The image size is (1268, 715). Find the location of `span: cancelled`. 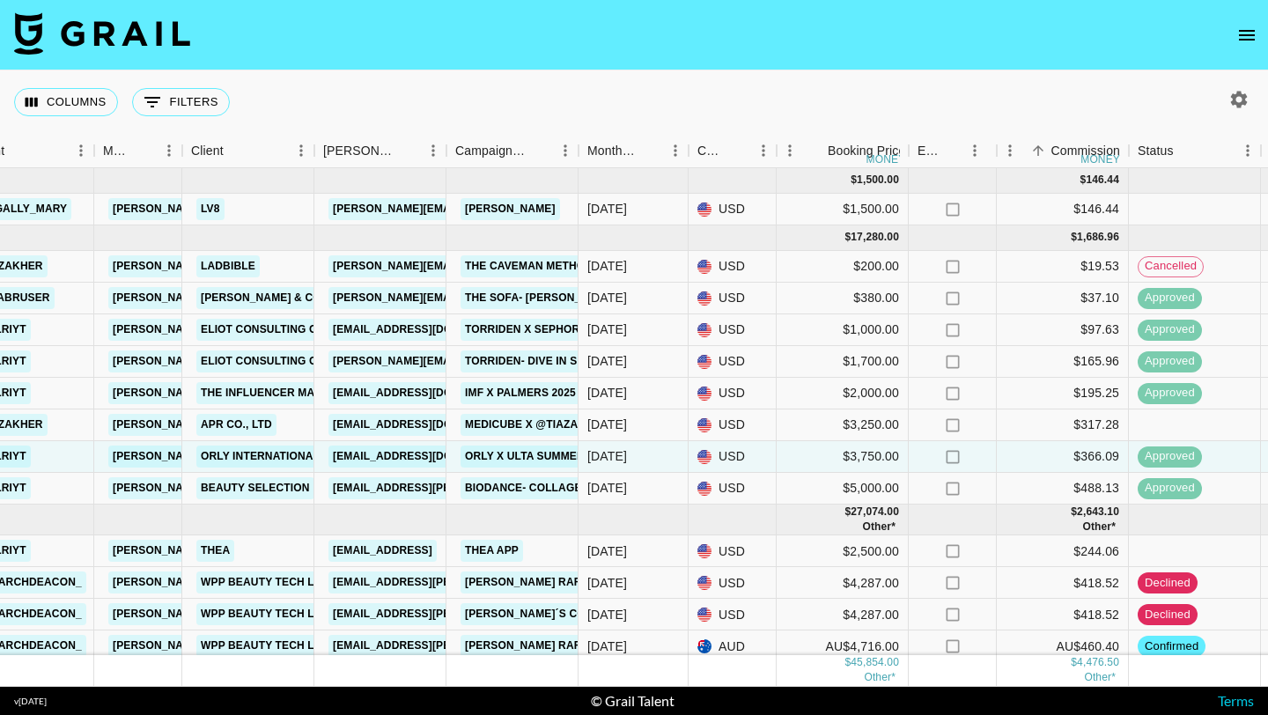

span: cancelled is located at coordinates (1171, 266).